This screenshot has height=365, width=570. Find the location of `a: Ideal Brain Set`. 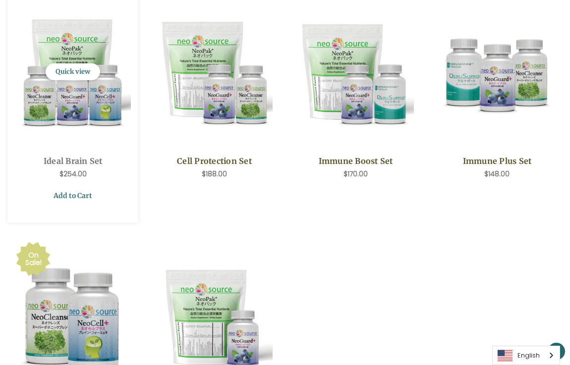

a: Ideal Brain Set is located at coordinates (73, 161).